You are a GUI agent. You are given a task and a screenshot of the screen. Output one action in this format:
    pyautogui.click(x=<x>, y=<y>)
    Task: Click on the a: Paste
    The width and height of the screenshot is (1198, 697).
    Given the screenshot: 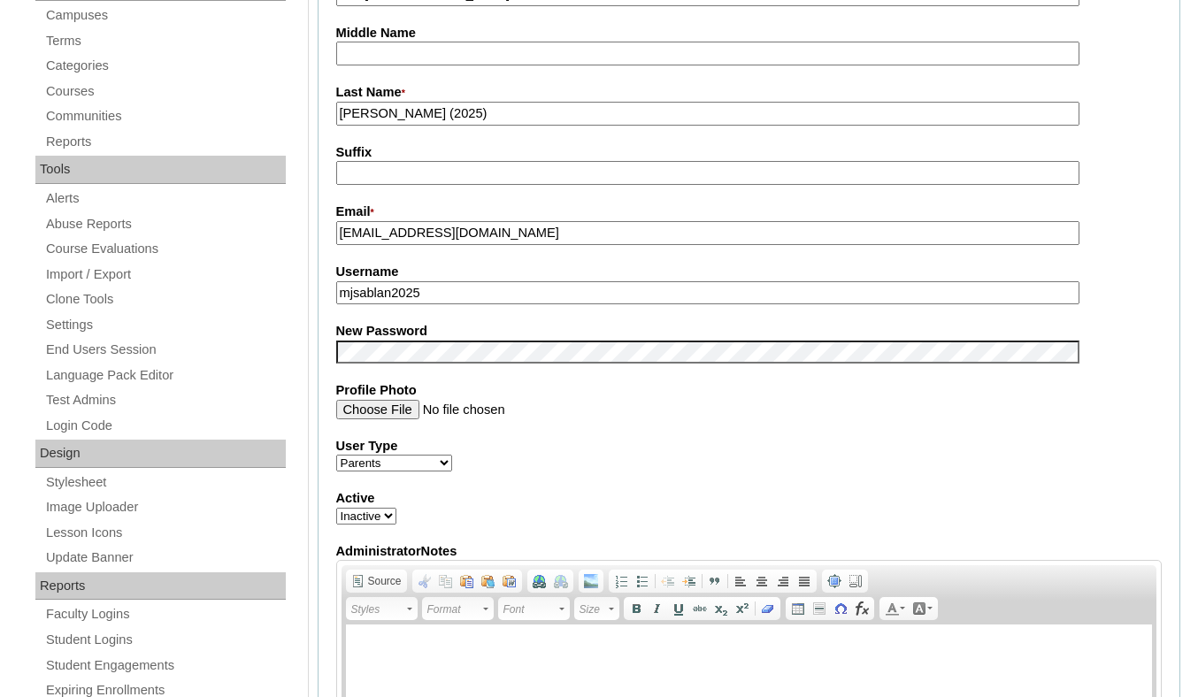 What is the action you would take?
    pyautogui.click(x=467, y=581)
    